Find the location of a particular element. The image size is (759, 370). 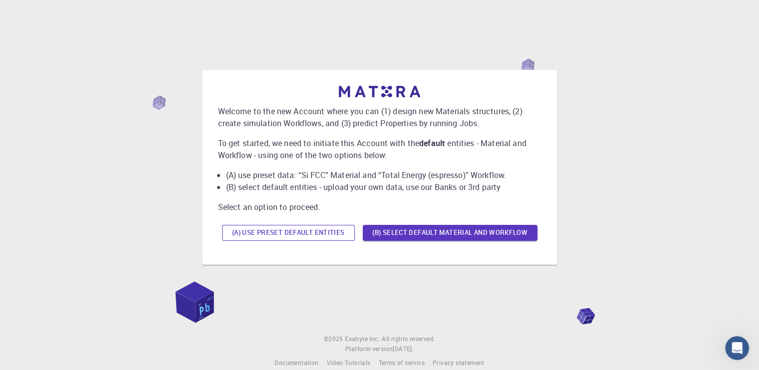

b: default is located at coordinates (432, 143).